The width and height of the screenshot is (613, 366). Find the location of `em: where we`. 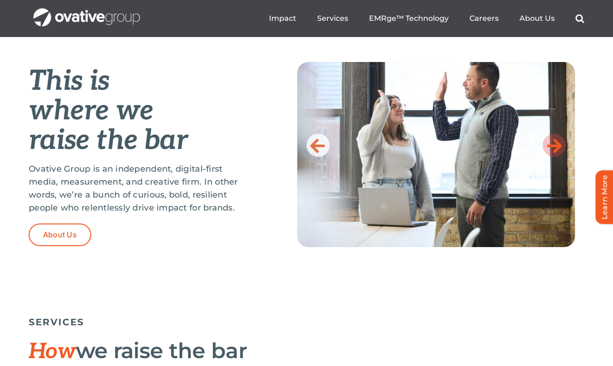

em: where we is located at coordinates (91, 111).